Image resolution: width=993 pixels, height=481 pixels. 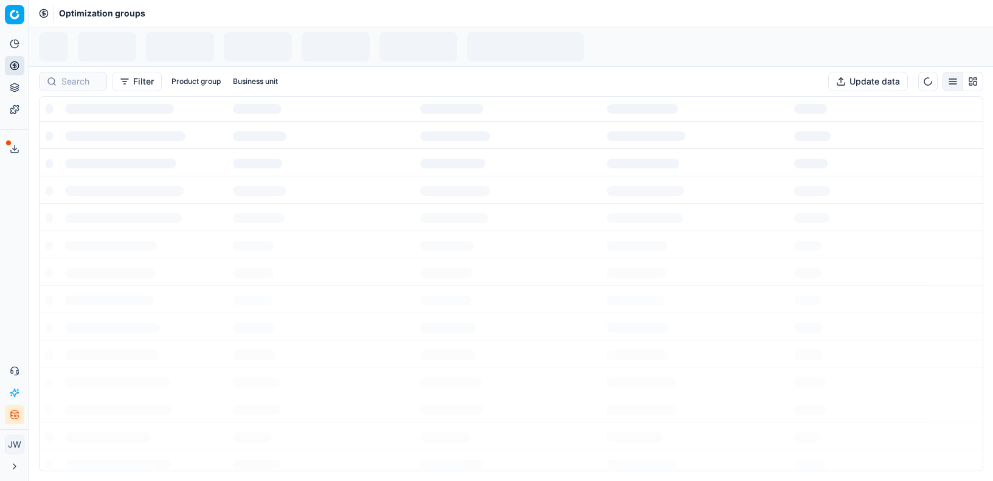 What do you see at coordinates (80, 81) in the screenshot?
I see `input: Search` at bounding box center [80, 81].